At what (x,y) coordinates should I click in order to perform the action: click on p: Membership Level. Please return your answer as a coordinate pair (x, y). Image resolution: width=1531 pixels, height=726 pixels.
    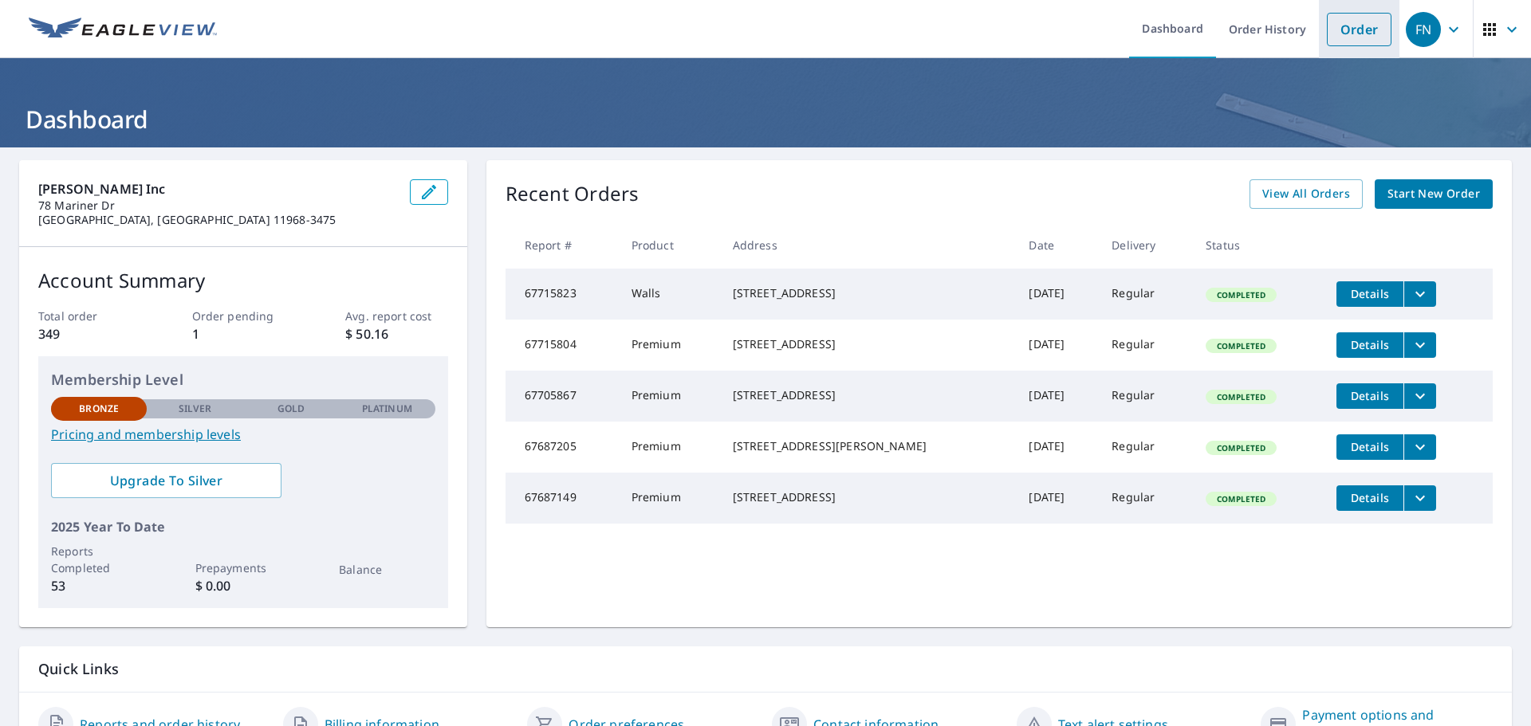
    Looking at the image, I should click on (243, 379).